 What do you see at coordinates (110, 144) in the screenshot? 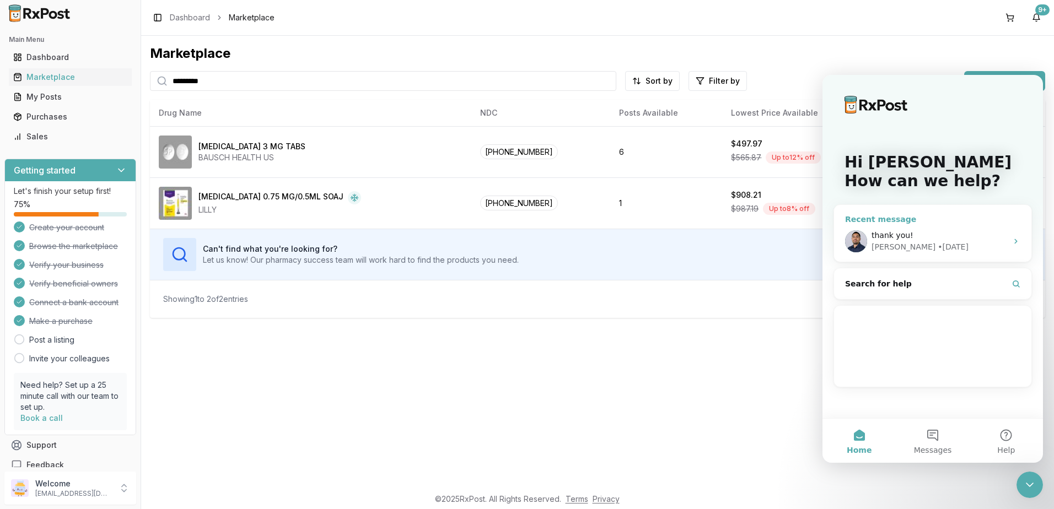
I see `div: Recent message` at bounding box center [110, 144].